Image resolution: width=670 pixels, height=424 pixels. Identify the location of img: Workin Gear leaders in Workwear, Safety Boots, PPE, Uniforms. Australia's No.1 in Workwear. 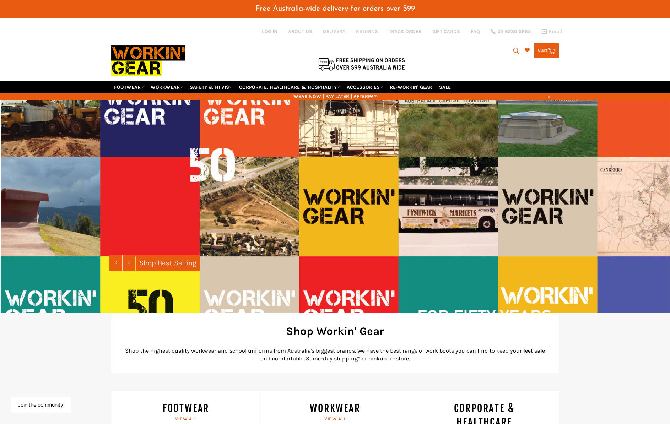
(148, 60).